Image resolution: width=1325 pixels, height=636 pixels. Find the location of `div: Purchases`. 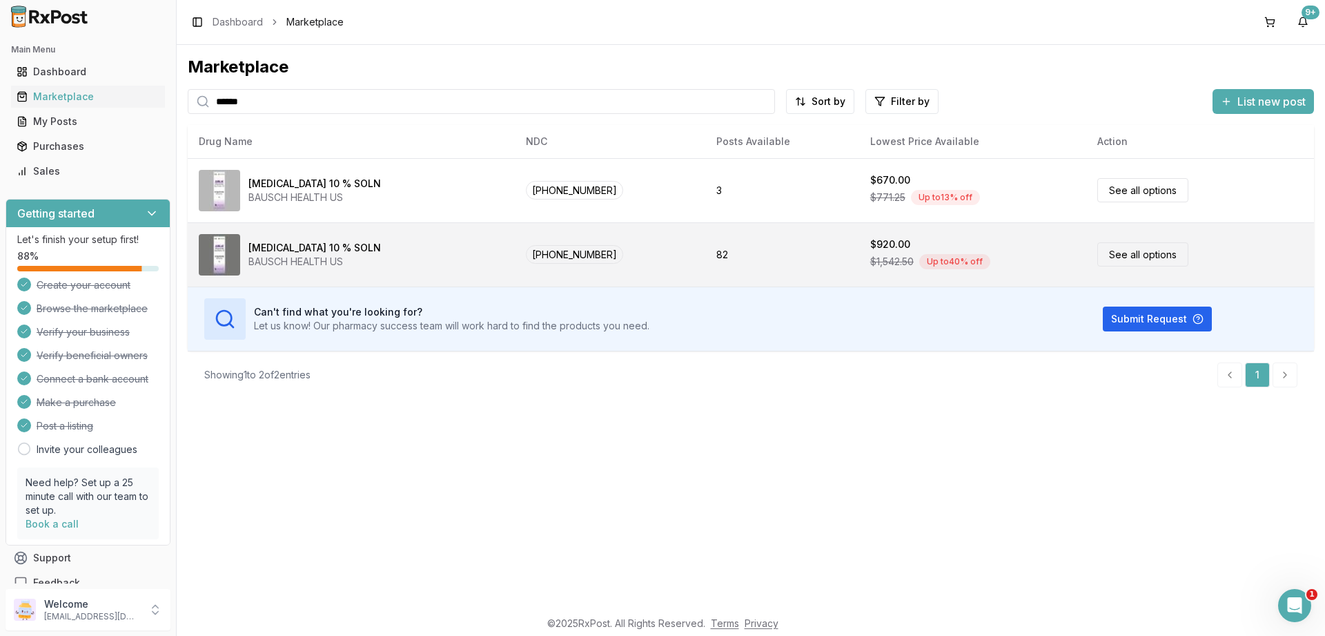

div: Purchases is located at coordinates (88, 146).